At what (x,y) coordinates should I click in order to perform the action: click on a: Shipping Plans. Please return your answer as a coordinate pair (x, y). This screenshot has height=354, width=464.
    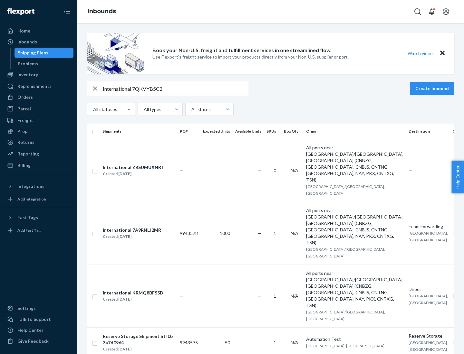
    Looking at the image, I should click on (44, 53).